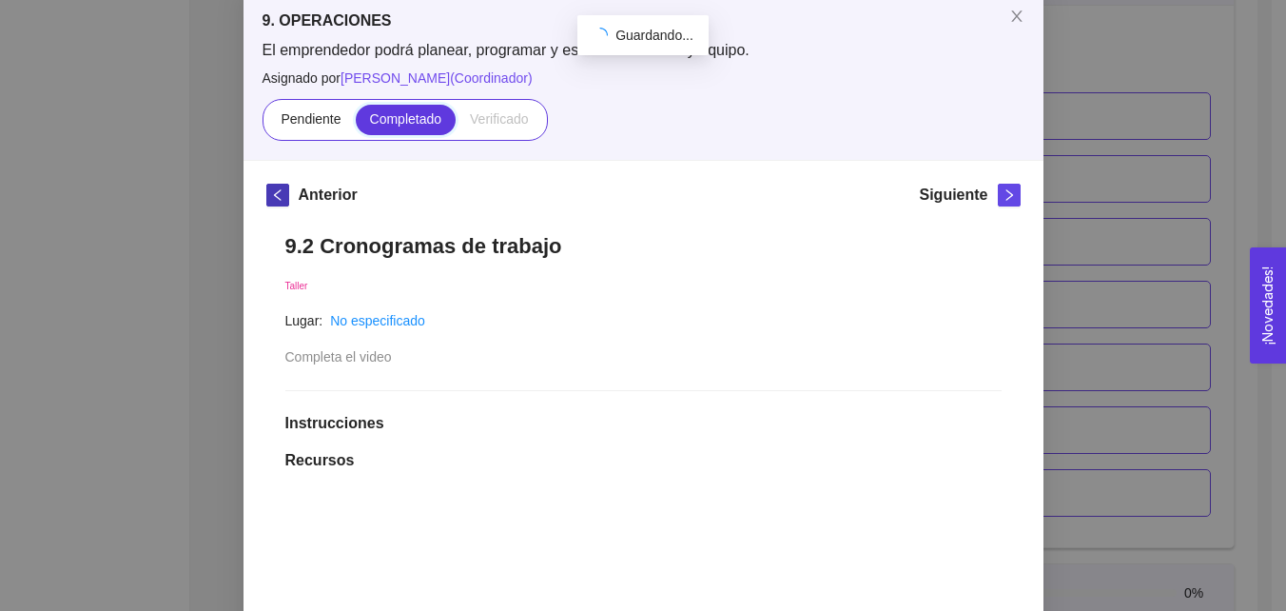 The image size is (1286, 611). Describe the element at coordinates (278, 195) in the screenshot. I see `button: left` at that location.